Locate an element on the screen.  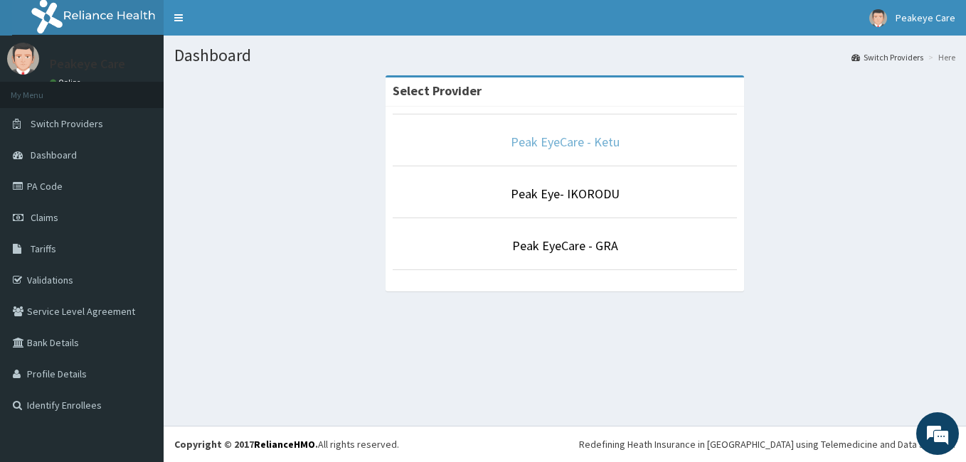
a: Switch Providers is located at coordinates (887, 57).